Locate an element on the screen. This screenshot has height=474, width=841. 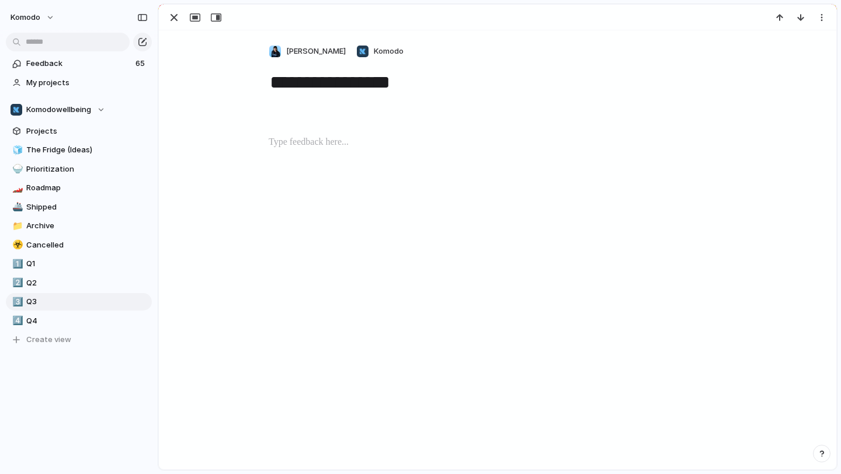
a: Projects is located at coordinates (79, 131).